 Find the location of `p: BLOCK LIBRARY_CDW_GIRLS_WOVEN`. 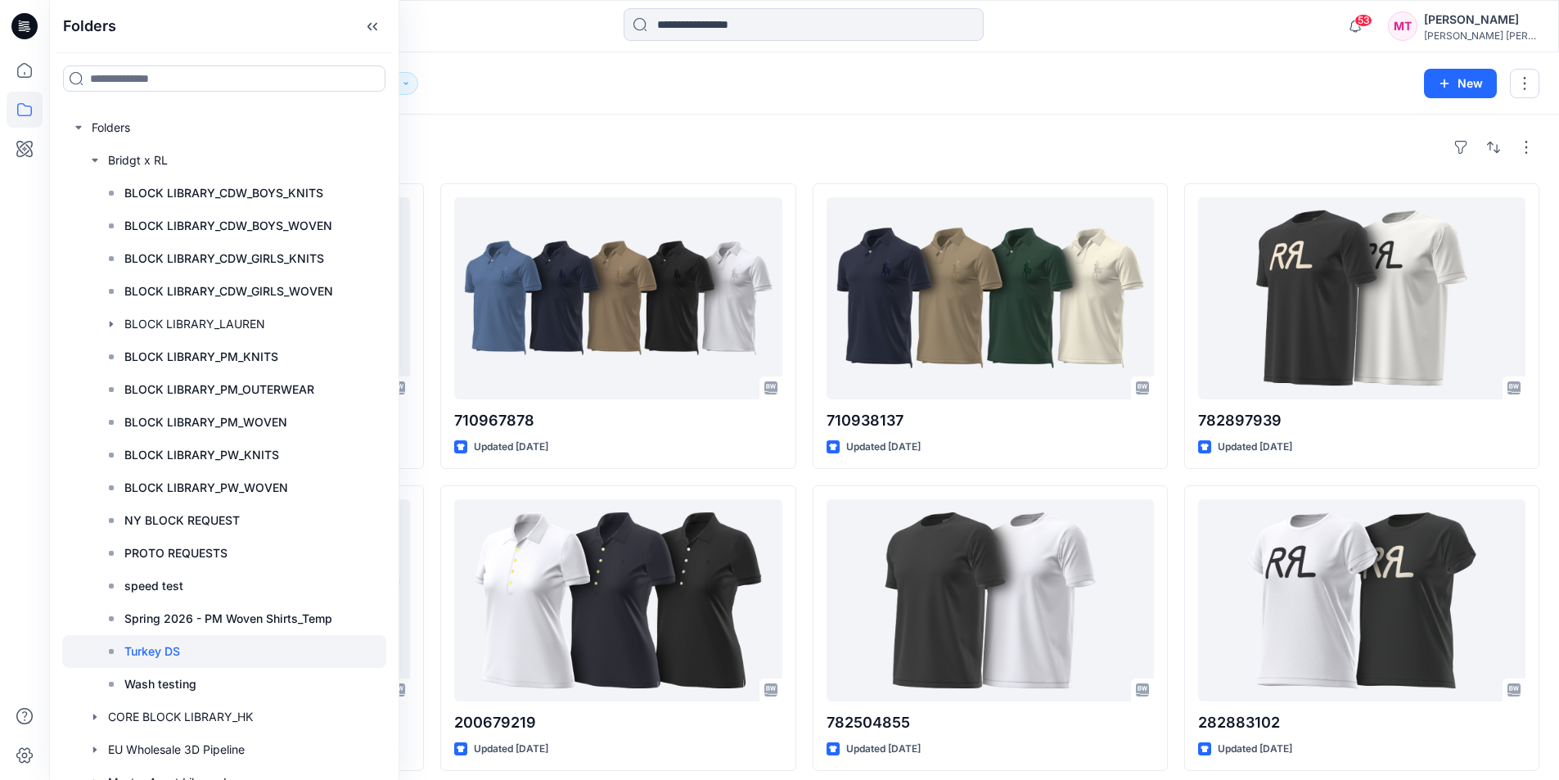

p: BLOCK LIBRARY_CDW_GIRLS_WOVEN is located at coordinates (228, 291).